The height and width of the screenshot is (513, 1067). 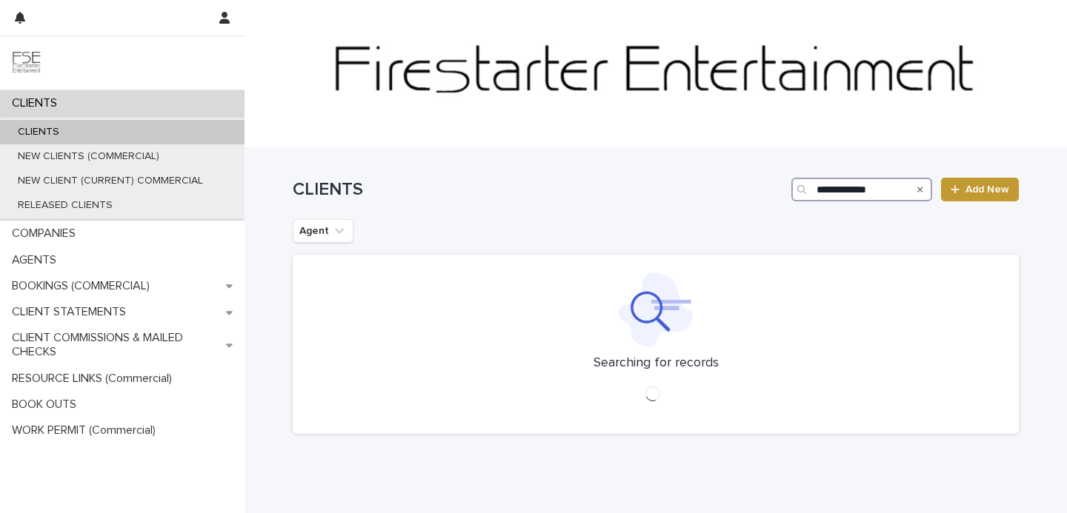 What do you see at coordinates (979, 190) in the screenshot?
I see `a: Add New` at bounding box center [979, 190].